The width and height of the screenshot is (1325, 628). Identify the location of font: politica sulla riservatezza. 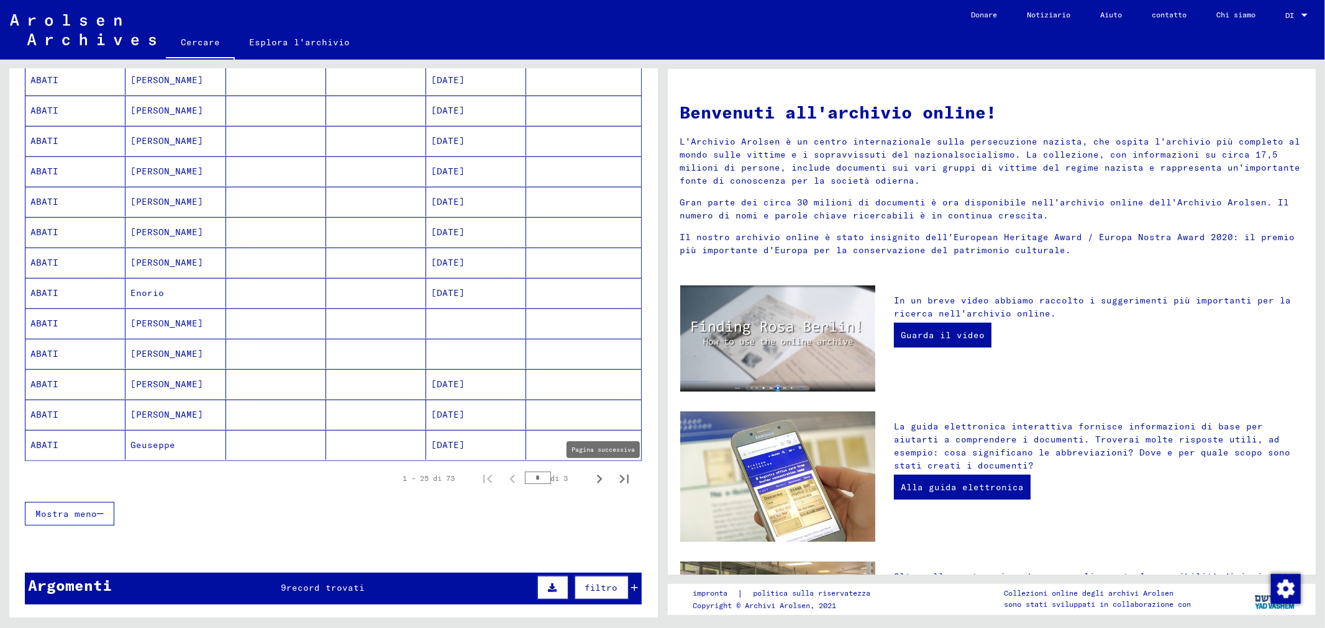
(811, 593).